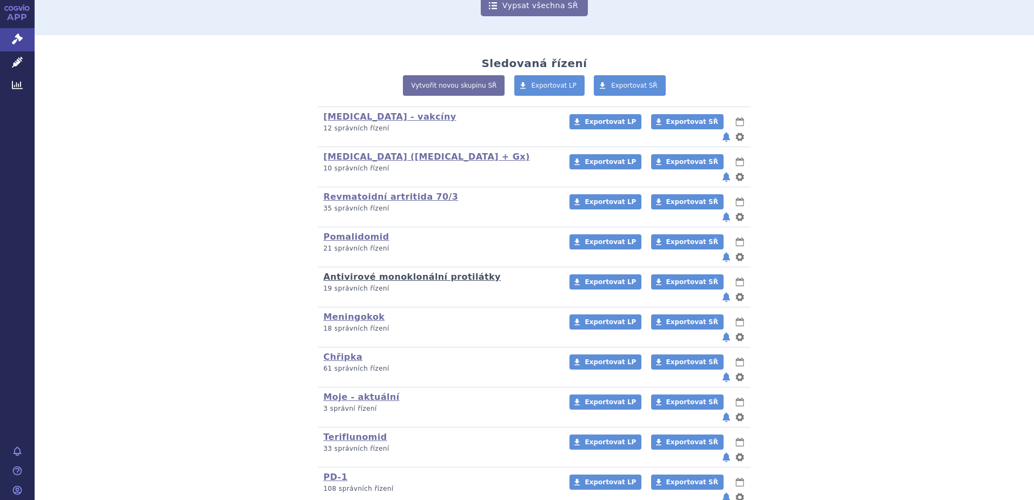 Image resolution: width=1034 pixels, height=500 pixels. Describe the element at coordinates (355, 436) in the screenshot. I see `a: Teriflunomid` at that location.